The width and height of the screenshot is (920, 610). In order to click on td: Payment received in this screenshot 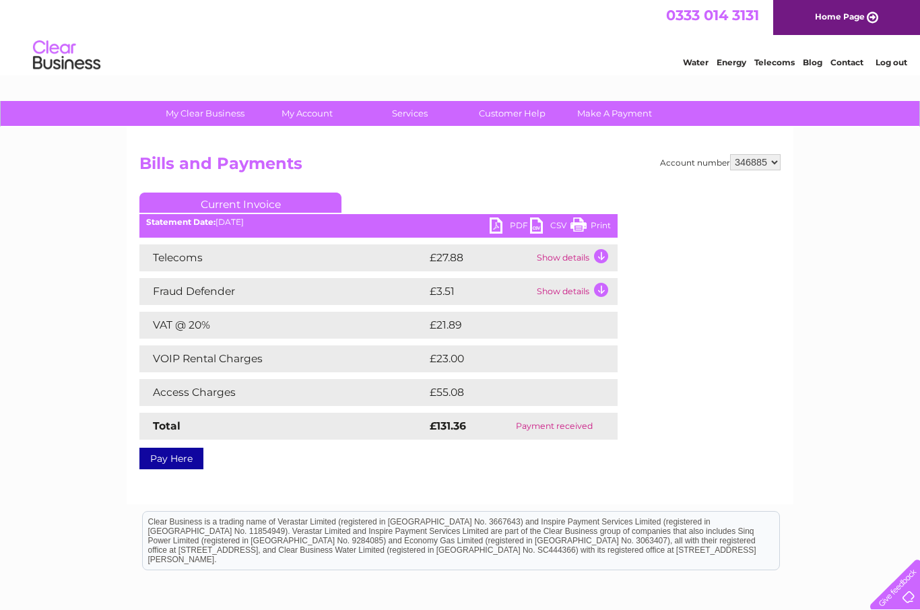, I will do `click(554, 426)`.